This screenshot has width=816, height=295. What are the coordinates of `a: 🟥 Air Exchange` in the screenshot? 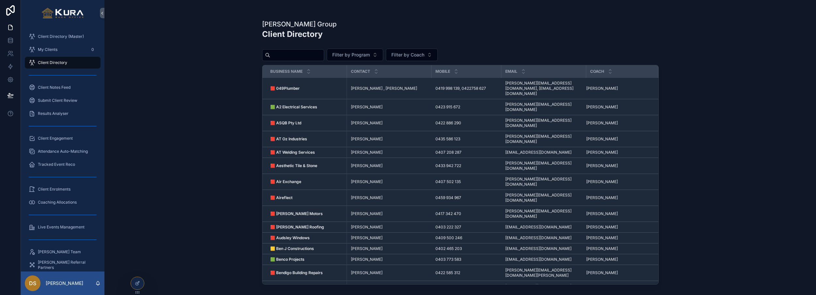 It's located at (306, 182).